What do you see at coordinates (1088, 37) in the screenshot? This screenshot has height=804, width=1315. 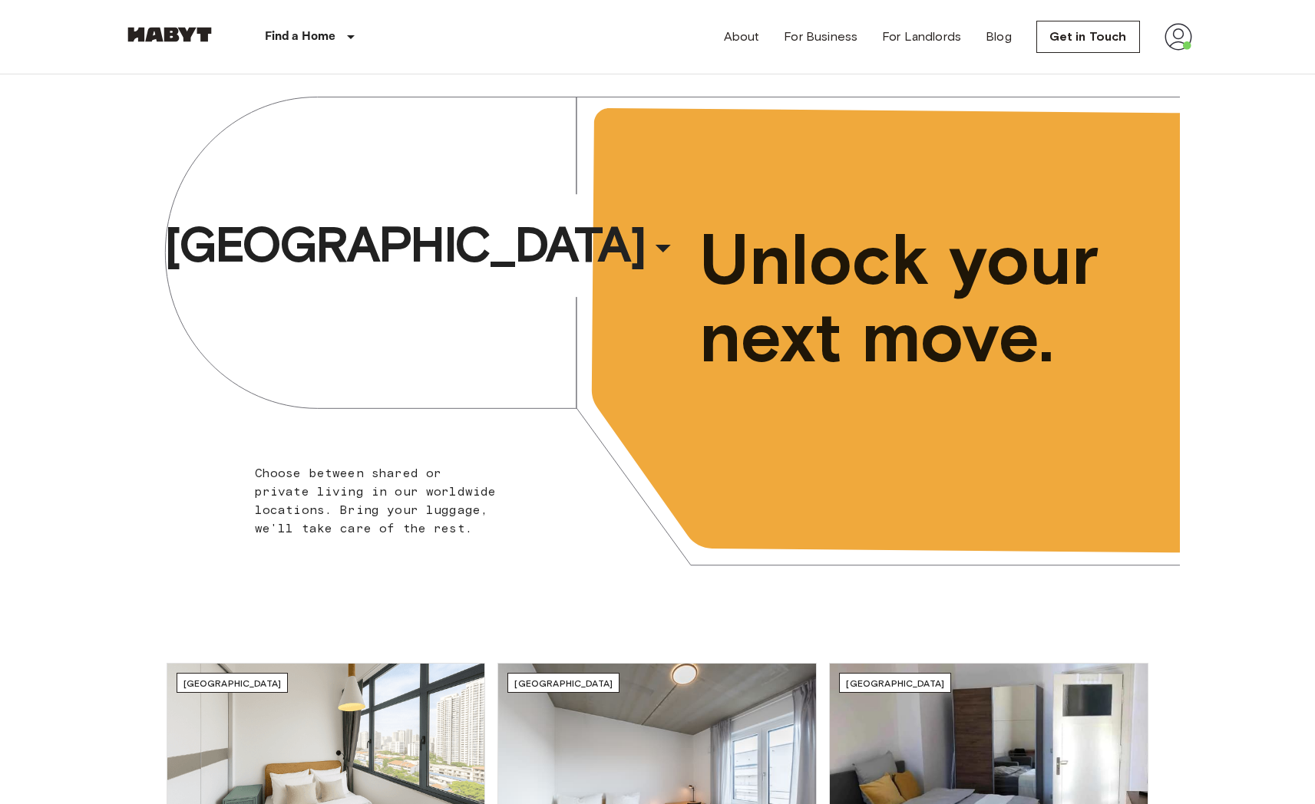 I see `a: Get in Touch` at bounding box center [1088, 37].